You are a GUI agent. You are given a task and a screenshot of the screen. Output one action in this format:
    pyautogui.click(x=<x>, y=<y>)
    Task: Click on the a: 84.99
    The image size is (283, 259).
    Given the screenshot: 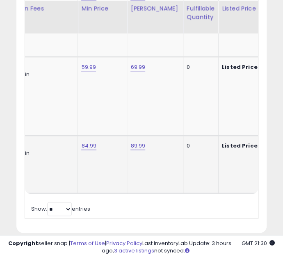 What is the action you would take?
    pyautogui.click(x=89, y=146)
    